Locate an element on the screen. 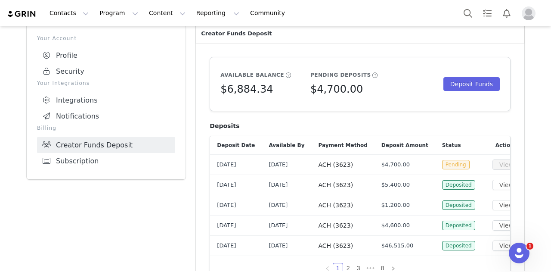 This screenshot has width=551, height=272. button: Profile is located at coordinates (531, 13).